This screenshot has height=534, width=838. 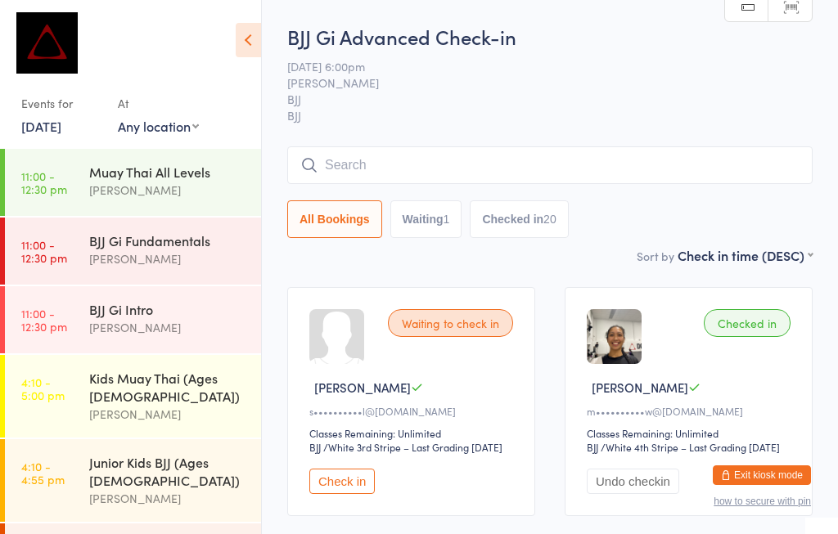 What do you see at coordinates (450, 323) in the screenshot?
I see `div: Waiting to check in` at bounding box center [450, 323].